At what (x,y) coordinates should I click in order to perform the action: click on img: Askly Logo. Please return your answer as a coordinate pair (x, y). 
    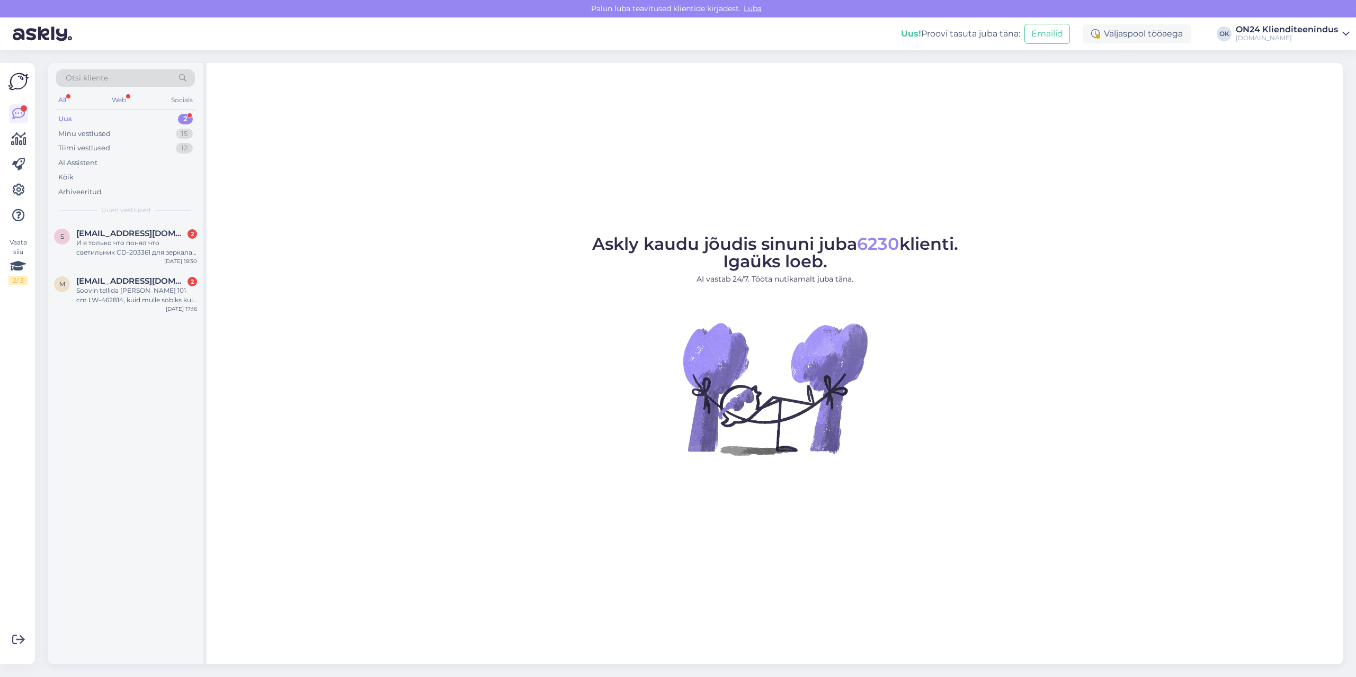
    Looking at the image, I should click on (19, 82).